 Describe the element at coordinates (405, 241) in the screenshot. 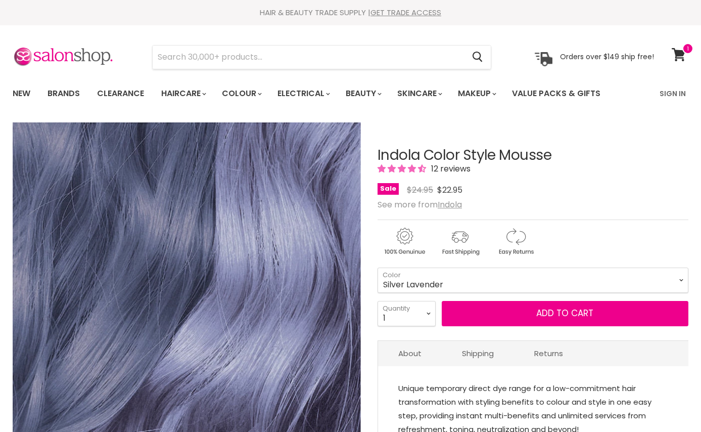

I see `img: genuine.gif` at that location.